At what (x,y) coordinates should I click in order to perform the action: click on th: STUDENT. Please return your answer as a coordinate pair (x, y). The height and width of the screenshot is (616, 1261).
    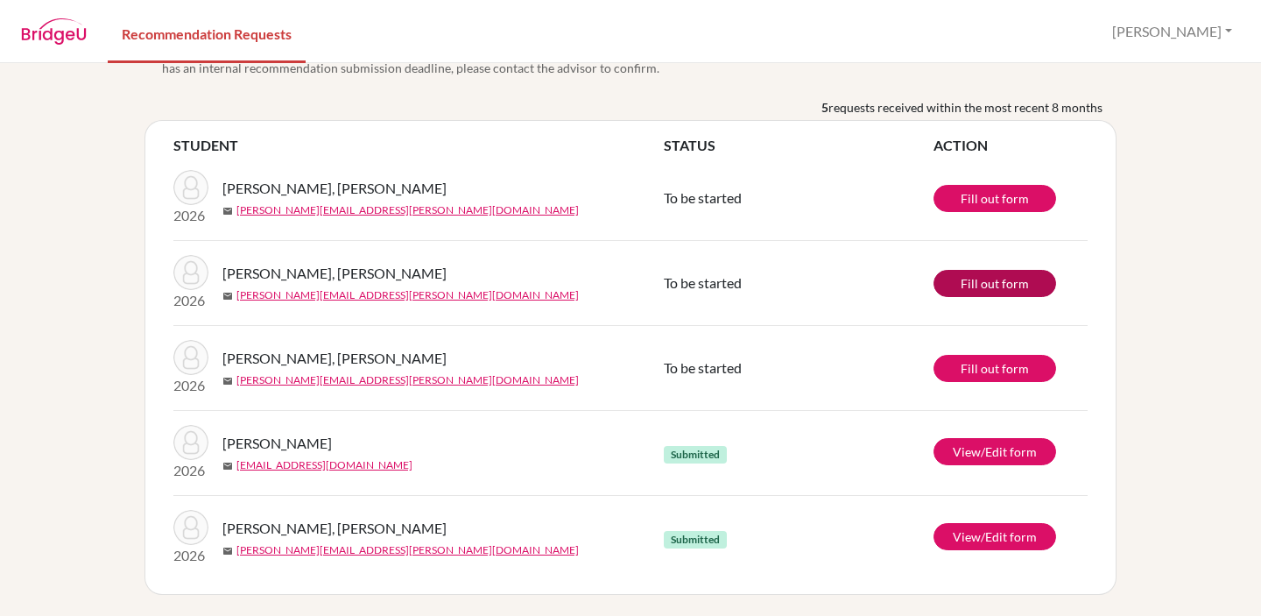
    Looking at the image, I should click on (419, 145).